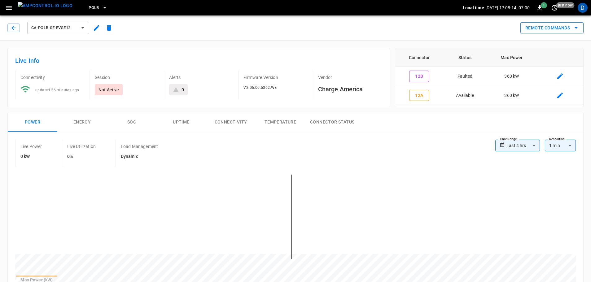 The width and height of the screenshot is (591, 282). I want to click on button: SOC, so click(132, 122).